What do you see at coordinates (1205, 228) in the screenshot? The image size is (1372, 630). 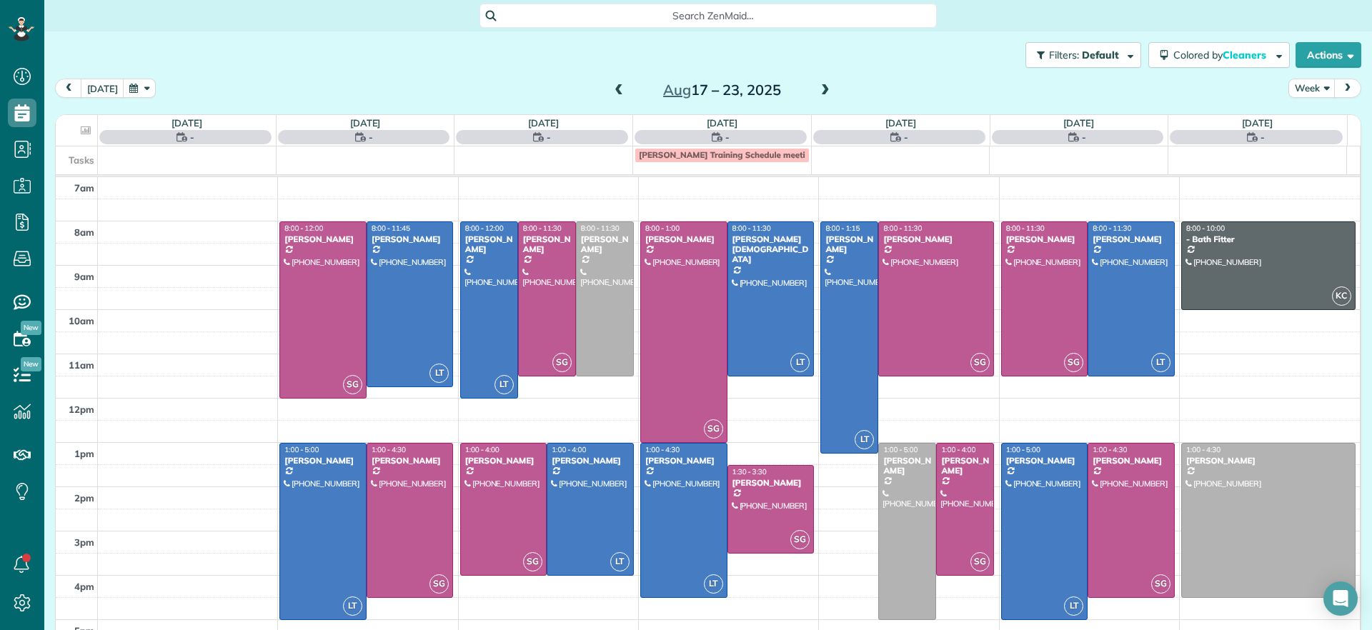 I see `span: 8:00 - 10:00` at bounding box center [1205, 228].